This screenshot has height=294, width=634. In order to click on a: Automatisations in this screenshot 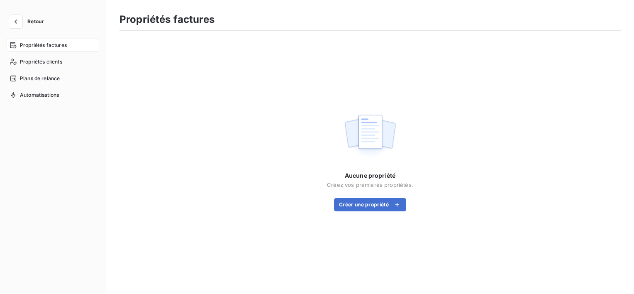, I will do `click(53, 95)`.